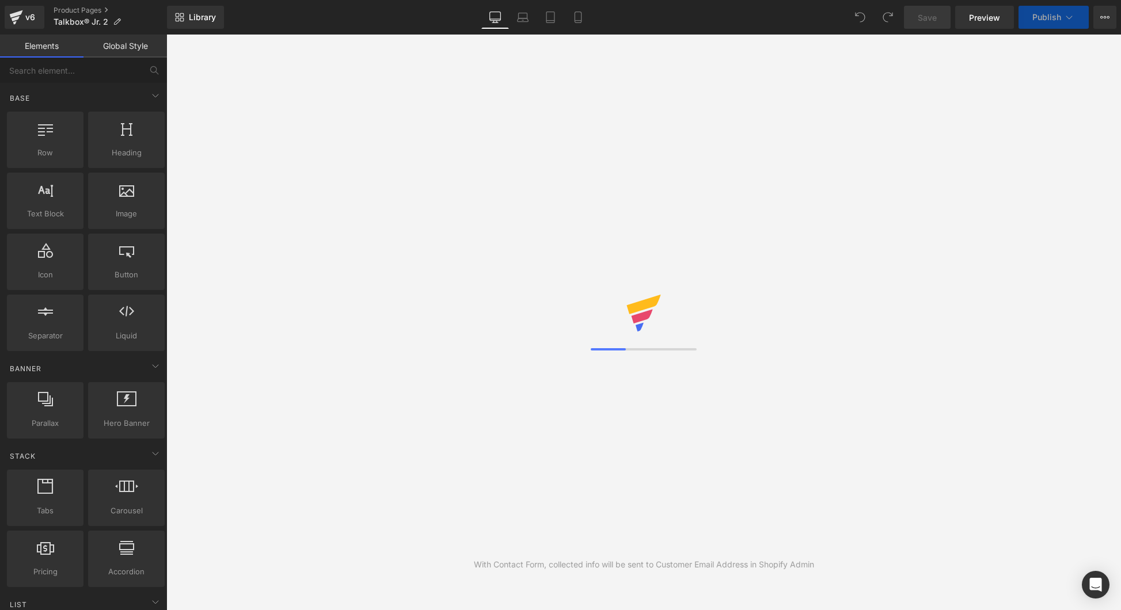  What do you see at coordinates (45, 275) in the screenshot?
I see `span: Icon` at bounding box center [45, 275].